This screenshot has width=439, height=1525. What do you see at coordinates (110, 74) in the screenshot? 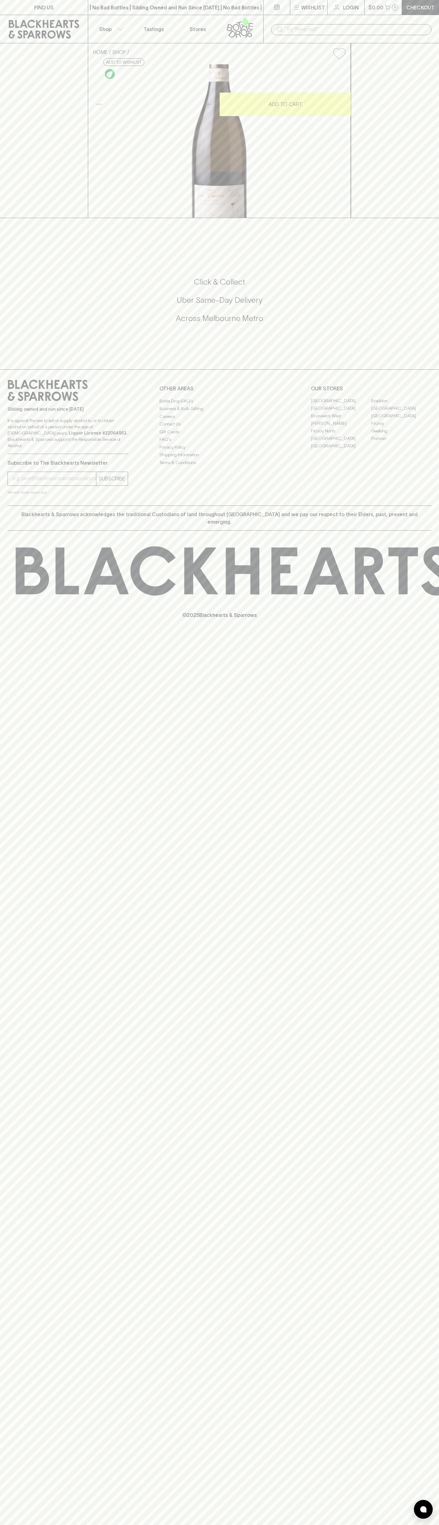
I see `a: Organic` at bounding box center [110, 74].